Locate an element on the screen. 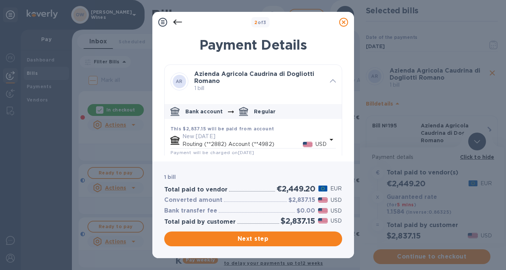  p: Bank account is located at coordinates (204, 112).